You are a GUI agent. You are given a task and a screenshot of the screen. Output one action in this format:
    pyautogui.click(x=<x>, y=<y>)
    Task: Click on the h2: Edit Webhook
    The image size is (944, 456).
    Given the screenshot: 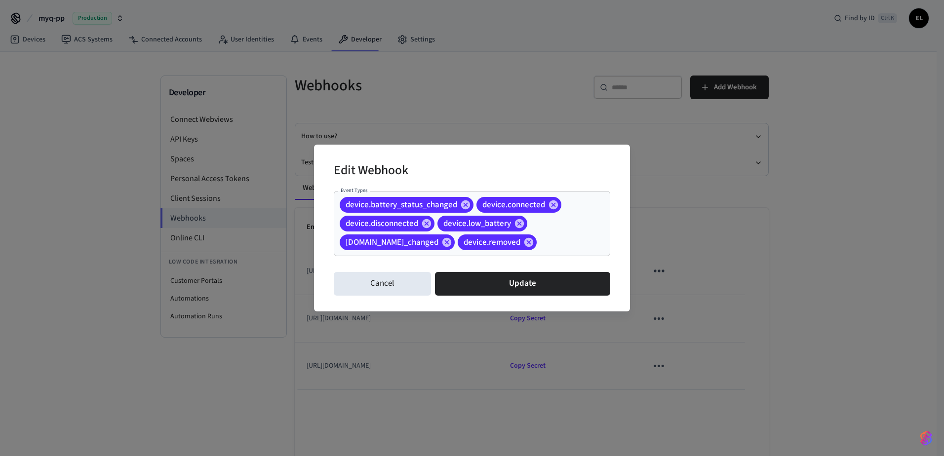 What is the action you would take?
    pyautogui.click(x=371, y=171)
    